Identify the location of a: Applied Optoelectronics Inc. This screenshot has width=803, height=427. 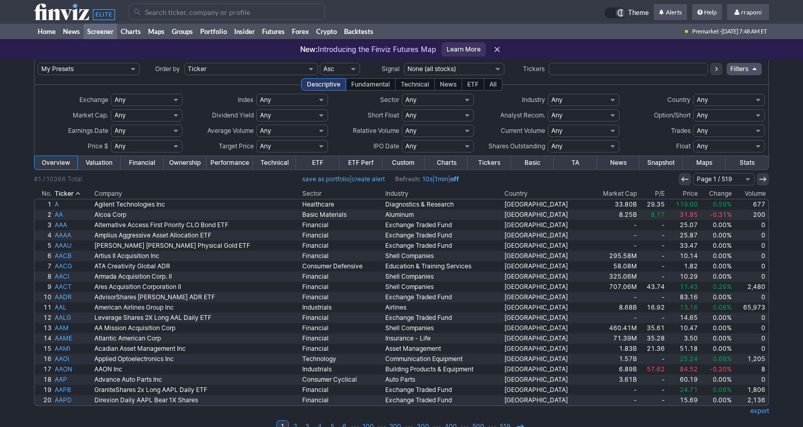
(196, 359).